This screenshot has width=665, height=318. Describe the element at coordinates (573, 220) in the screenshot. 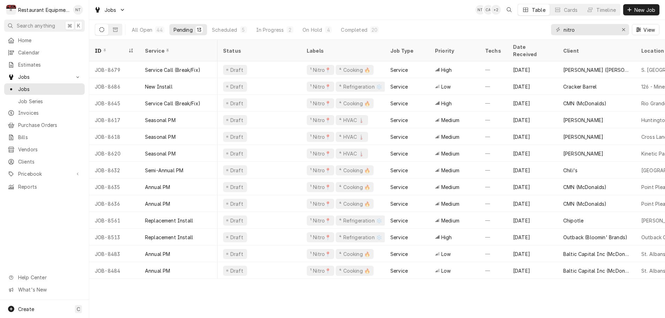

I see `div: Chipotle` at that location.